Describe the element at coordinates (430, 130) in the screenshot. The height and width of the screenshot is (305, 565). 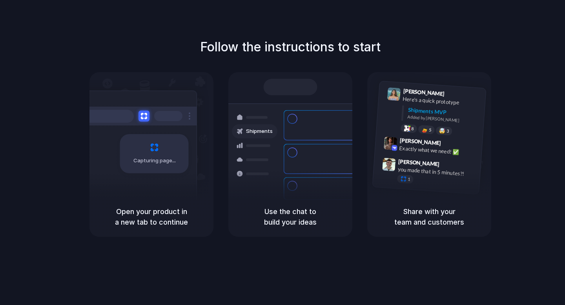
I see `span: 5` at that location.